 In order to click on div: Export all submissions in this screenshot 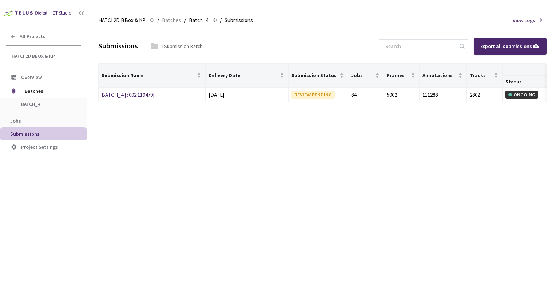, I will do `click(510, 46)`.